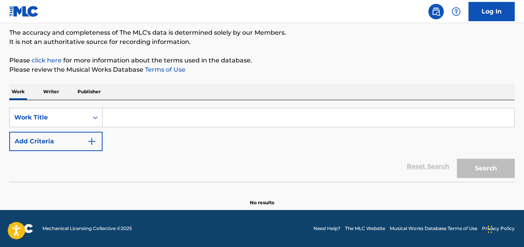  What do you see at coordinates (56, 141) in the screenshot?
I see `button: Add Criteria` at bounding box center [56, 141].